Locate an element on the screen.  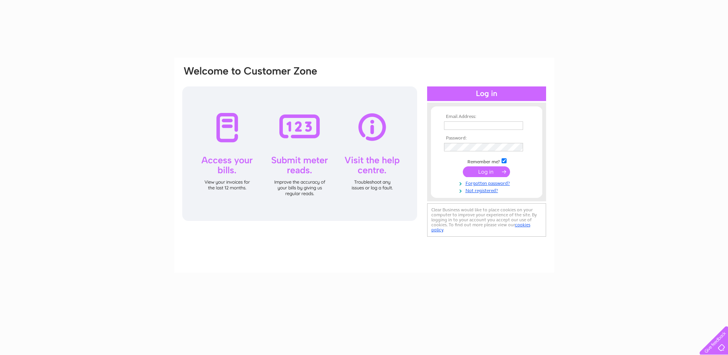
input: Submit is located at coordinates (486, 172).